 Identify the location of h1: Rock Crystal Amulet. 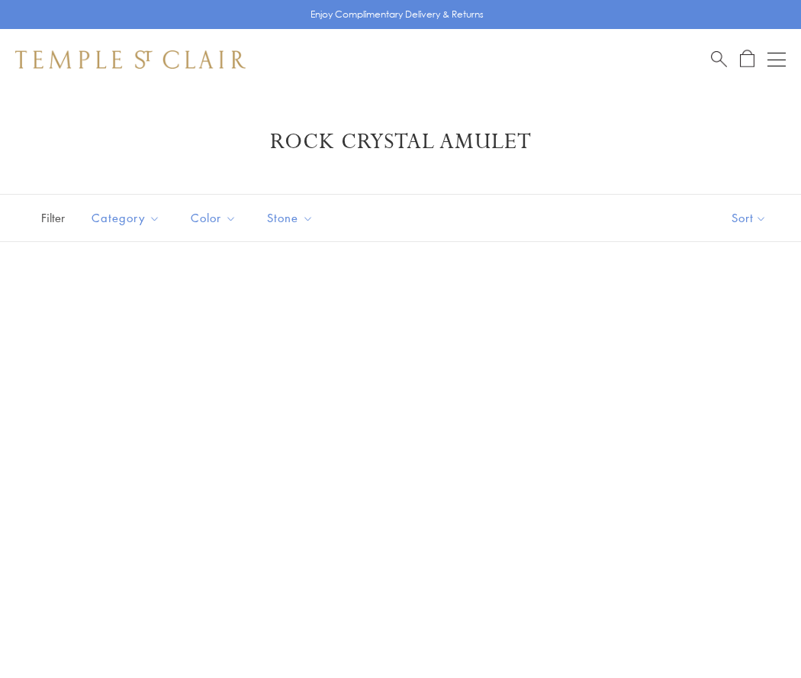
(401, 142).